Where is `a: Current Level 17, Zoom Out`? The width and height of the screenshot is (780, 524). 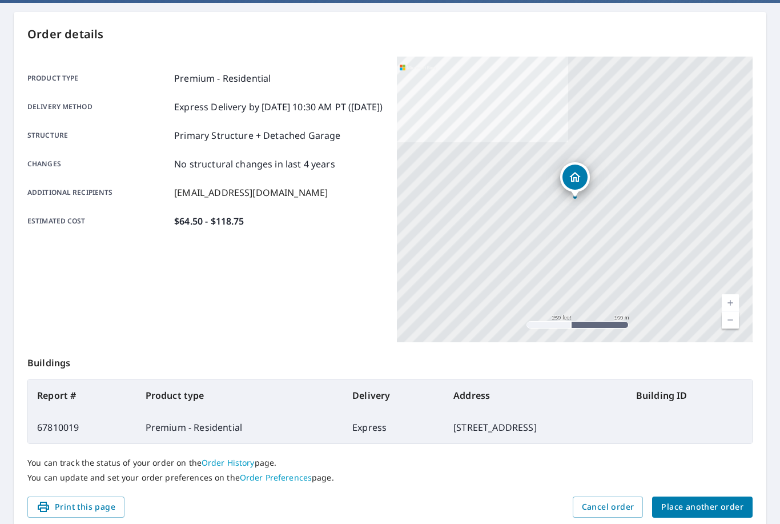 a: Current Level 17, Zoom Out is located at coordinates (730, 320).